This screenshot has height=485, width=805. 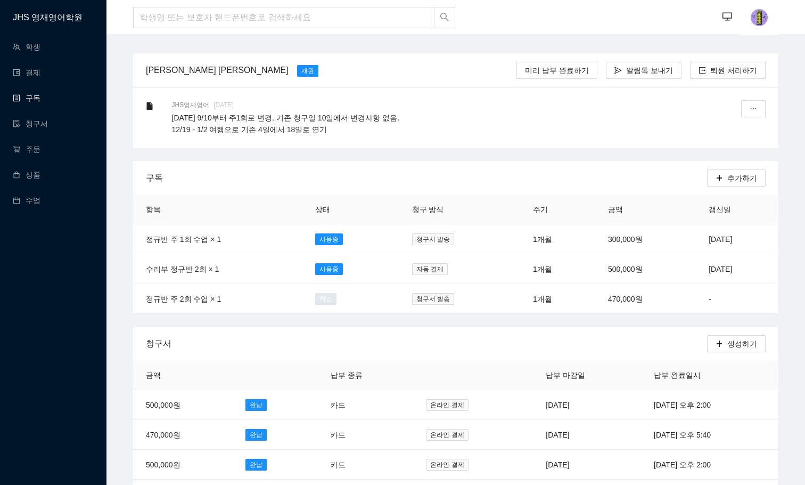 What do you see at coordinates (218, 239) in the screenshot?
I see `td: 정규반 주 1회 수업 × 1` at bounding box center [218, 239].